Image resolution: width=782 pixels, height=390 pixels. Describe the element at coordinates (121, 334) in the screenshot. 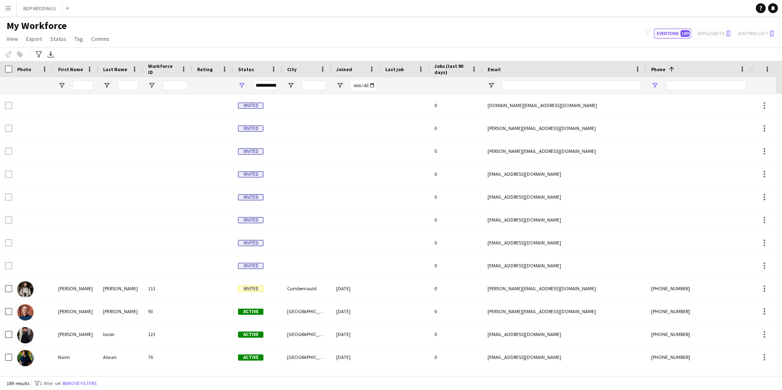

I see `div: Iozon` at that location.